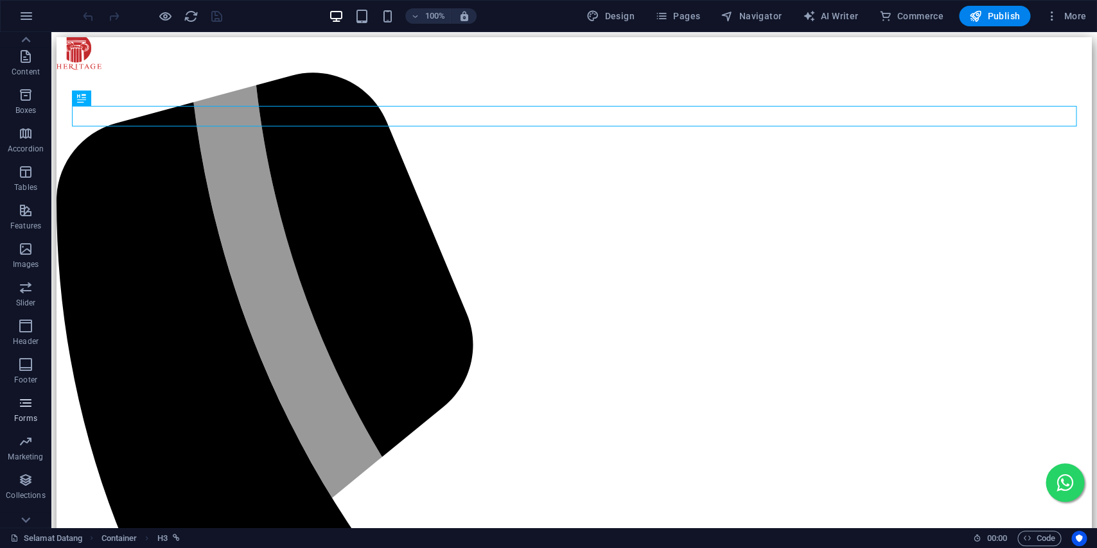 The width and height of the screenshot is (1097, 548). What do you see at coordinates (25, 457) in the screenshot?
I see `p: Marketing` at bounding box center [25, 457].